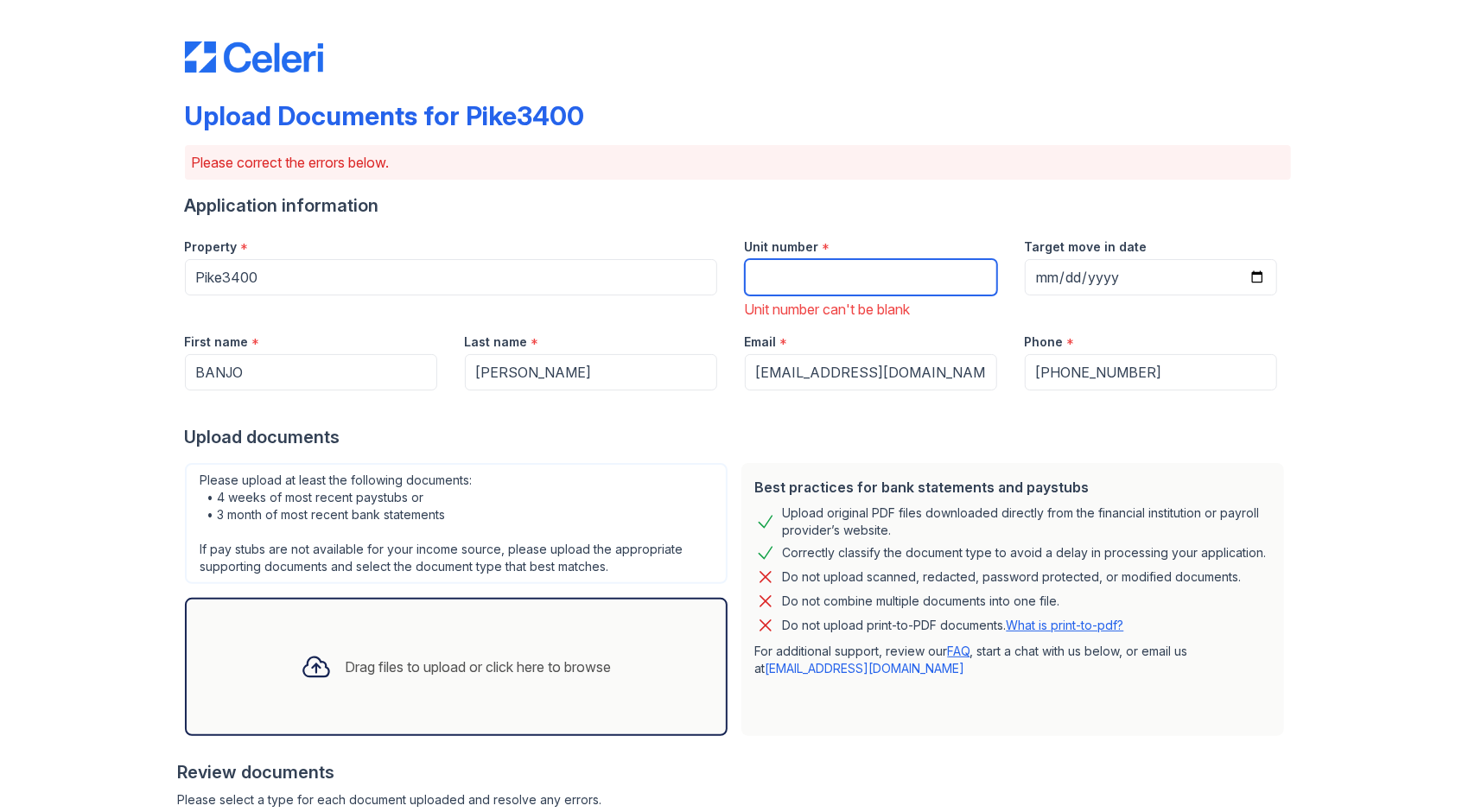  Describe the element at coordinates (217, 342) in the screenshot. I see `label: First name` at that location.